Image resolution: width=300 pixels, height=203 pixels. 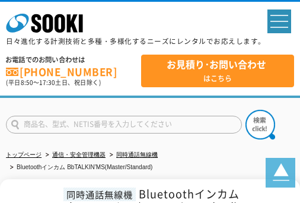 What do you see at coordinates (124, 124) in the screenshot?
I see `input: 商品名、型式、NETIS番号を入力してください` at bounding box center [124, 124].